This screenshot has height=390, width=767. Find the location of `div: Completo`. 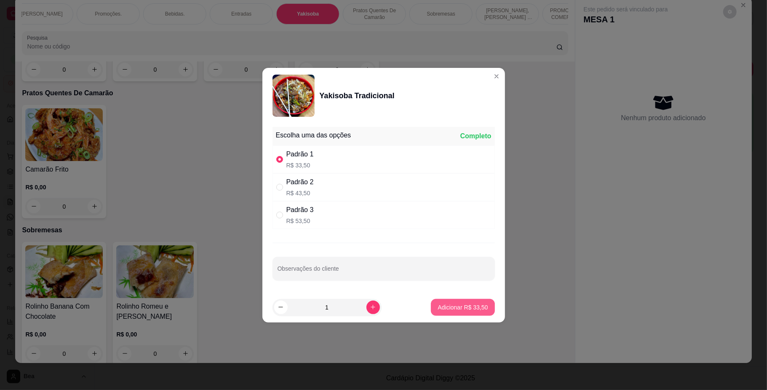

div: Completo is located at coordinates (476, 136).